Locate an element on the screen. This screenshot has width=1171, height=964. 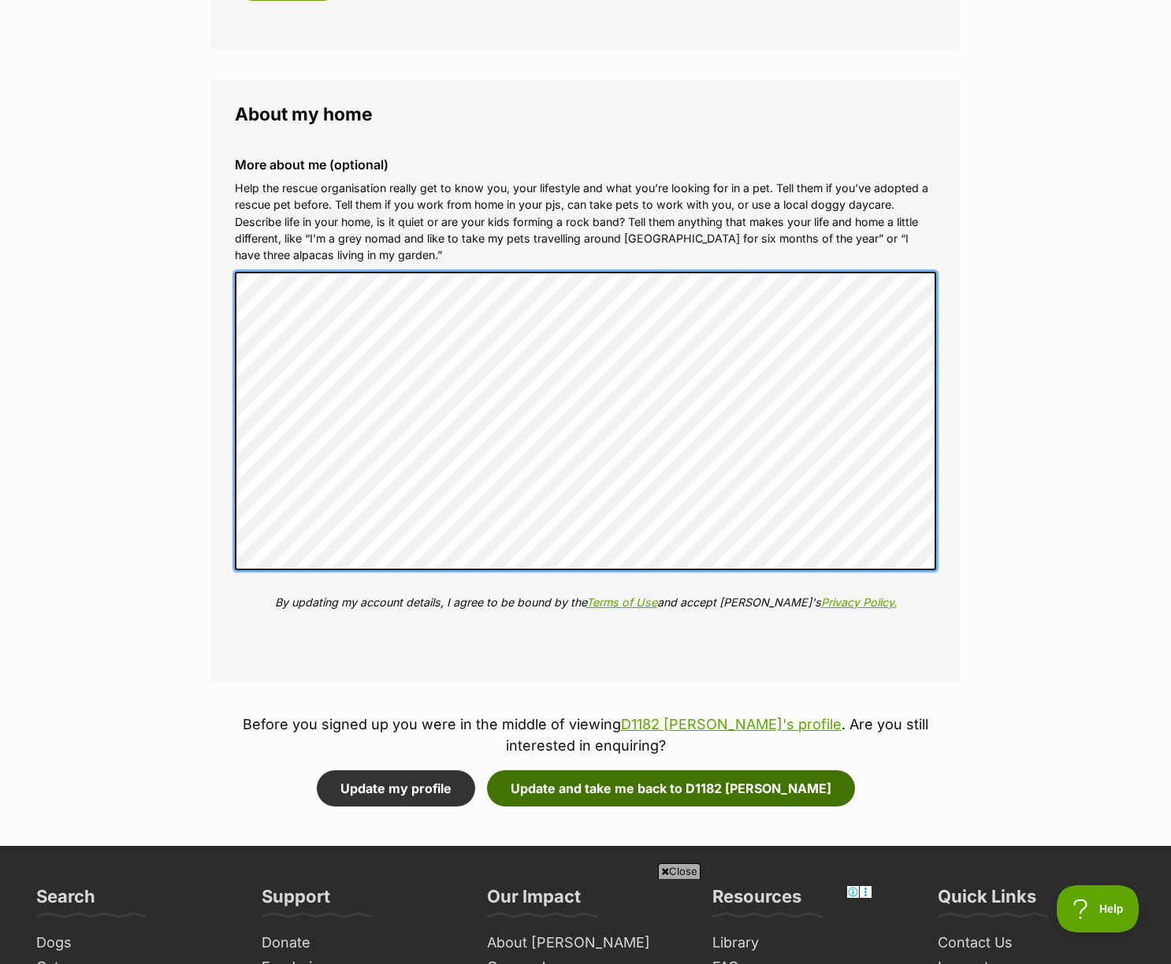
a: Dogs is located at coordinates (135, 943).